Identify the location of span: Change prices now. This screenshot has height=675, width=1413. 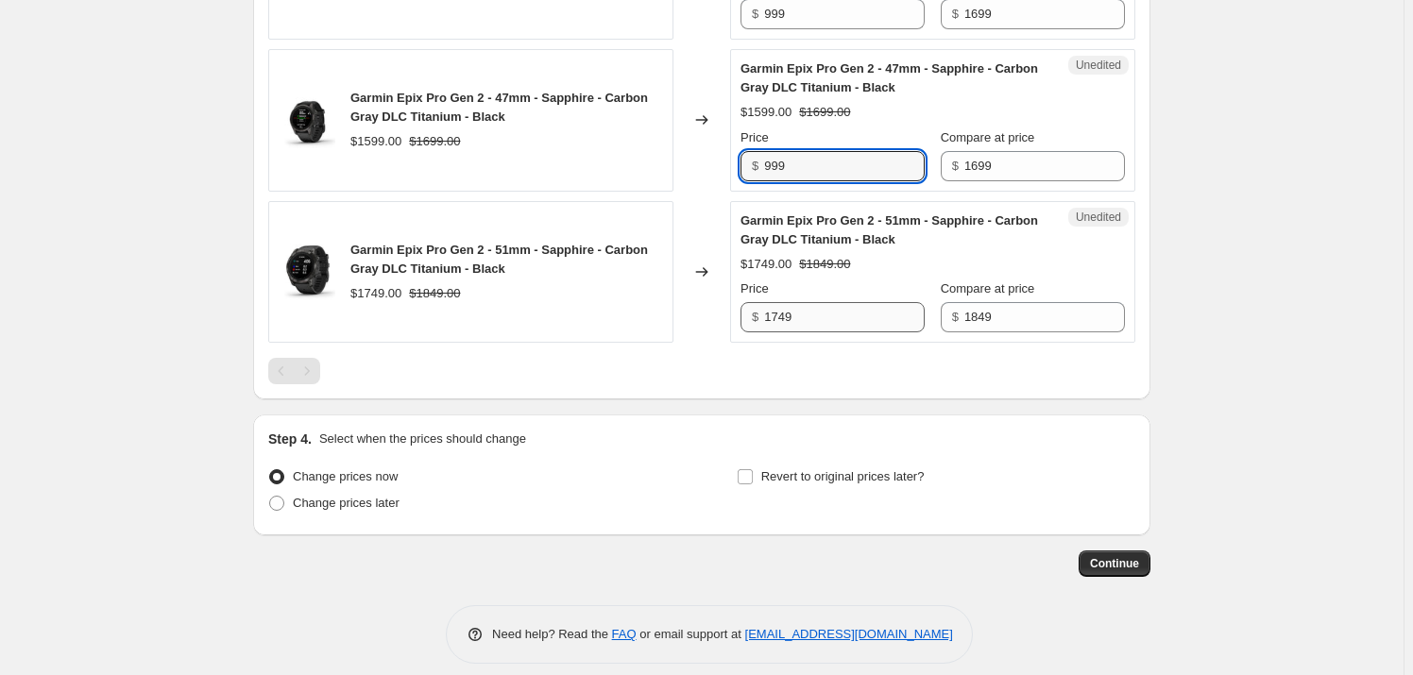
(345, 476).